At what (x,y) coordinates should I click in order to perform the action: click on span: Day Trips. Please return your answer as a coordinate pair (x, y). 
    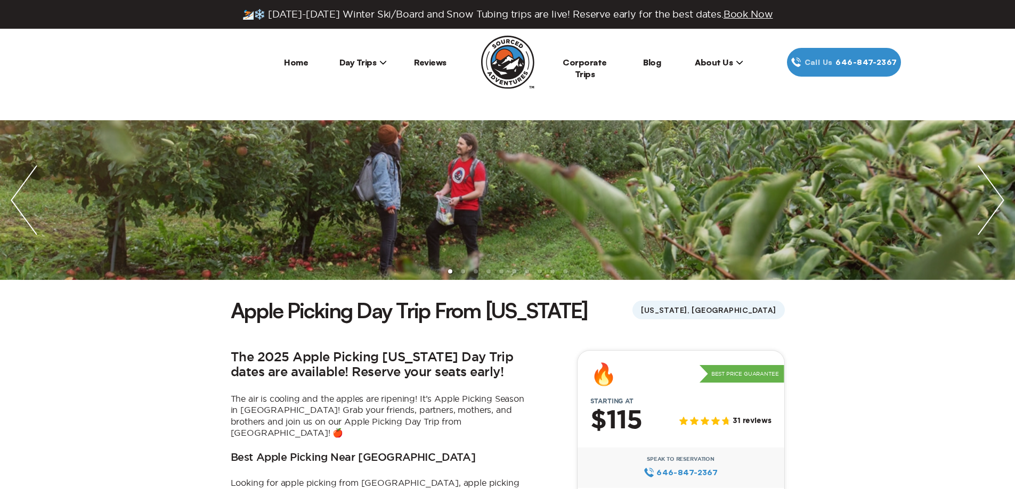
    Looking at the image, I should click on (363, 62).